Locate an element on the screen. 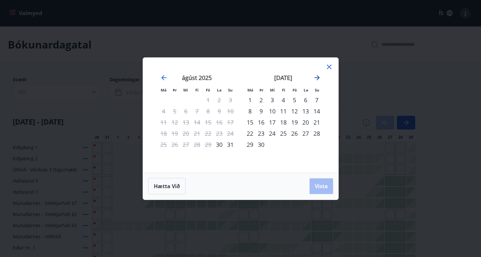  td: Choose mánudagur, 29. september 2025 as your check-in date. It’s available. is located at coordinates (250, 144).